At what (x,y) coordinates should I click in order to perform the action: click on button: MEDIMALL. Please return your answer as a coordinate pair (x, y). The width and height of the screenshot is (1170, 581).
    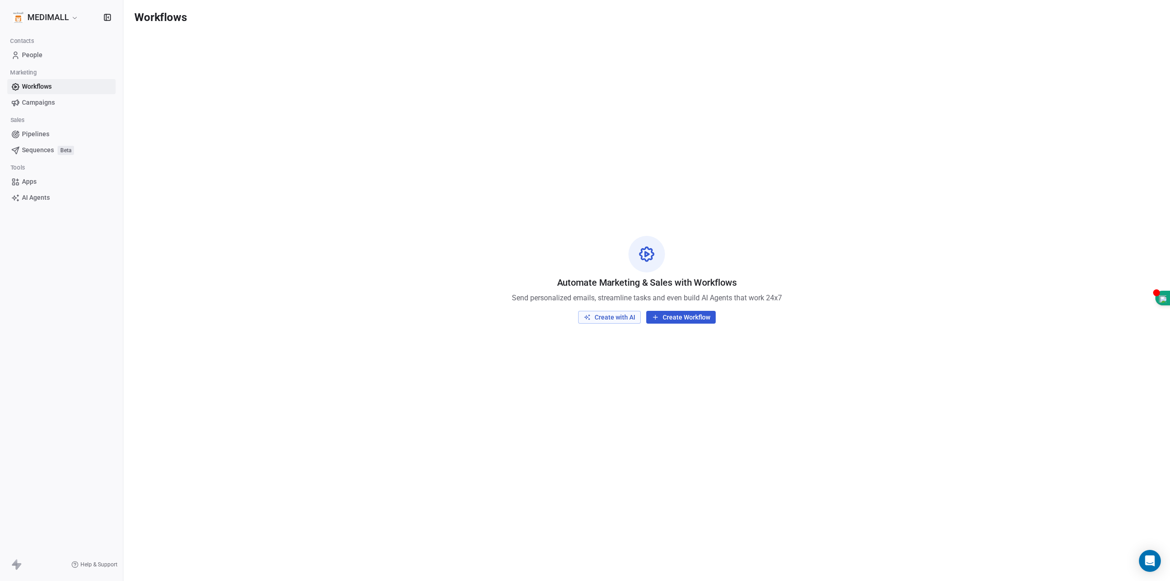
    Looking at the image, I should click on (46, 17).